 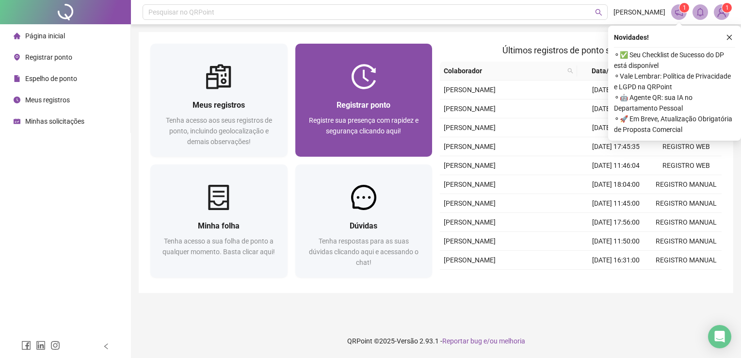 What do you see at coordinates (503, 71) in the screenshot?
I see `span: Colaborador` at bounding box center [503, 71].